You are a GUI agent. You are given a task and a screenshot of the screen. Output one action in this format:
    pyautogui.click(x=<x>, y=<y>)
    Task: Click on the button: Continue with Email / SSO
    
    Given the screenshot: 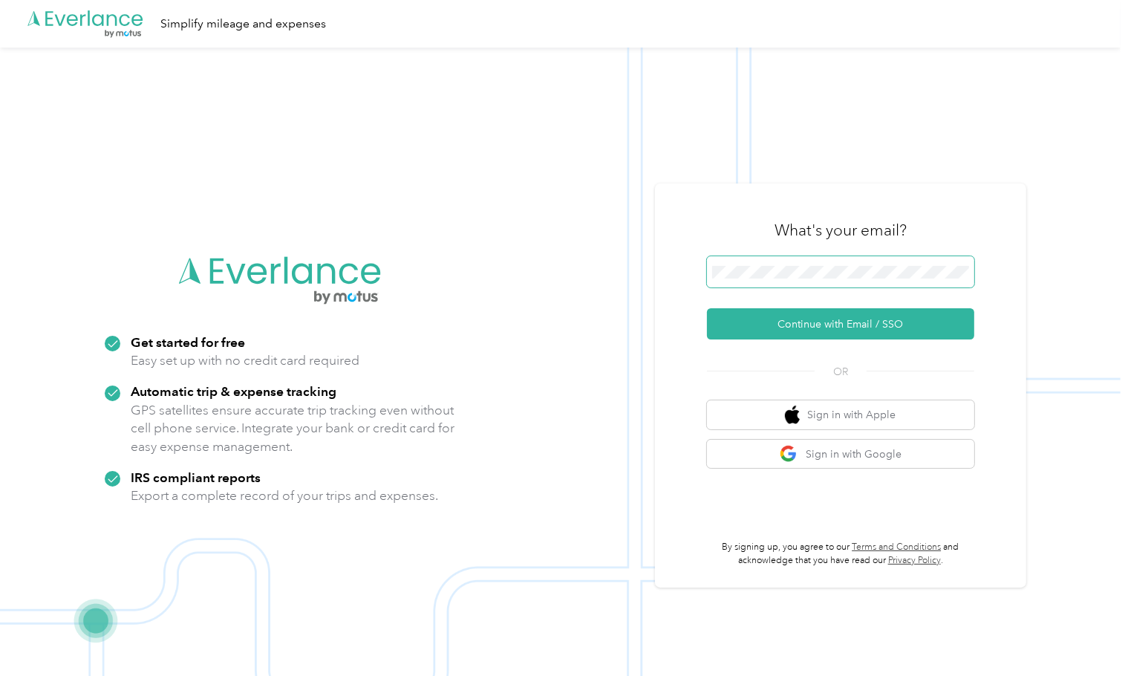 What is the action you would take?
    pyautogui.click(x=841, y=324)
    